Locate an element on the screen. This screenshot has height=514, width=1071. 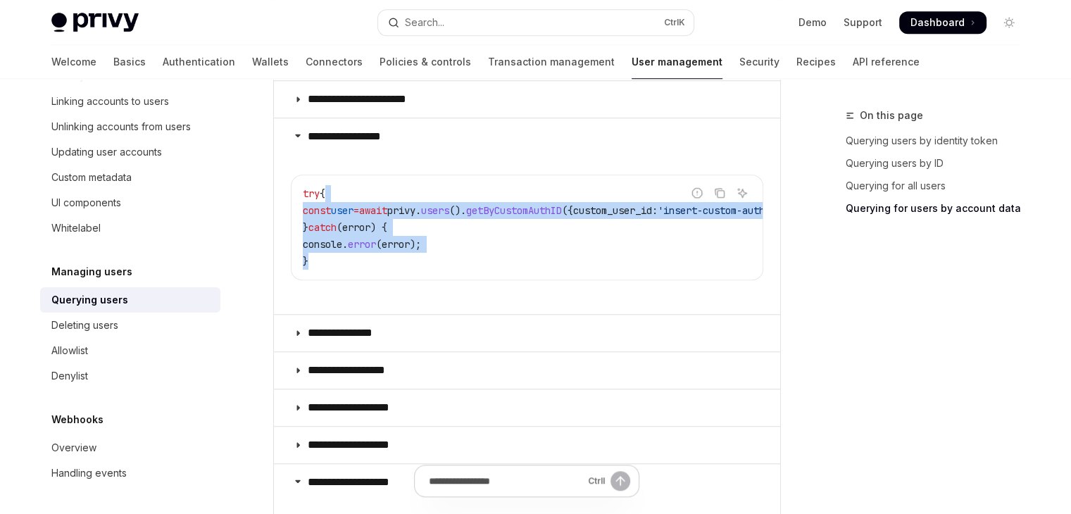
a: Authentication is located at coordinates (199, 62).